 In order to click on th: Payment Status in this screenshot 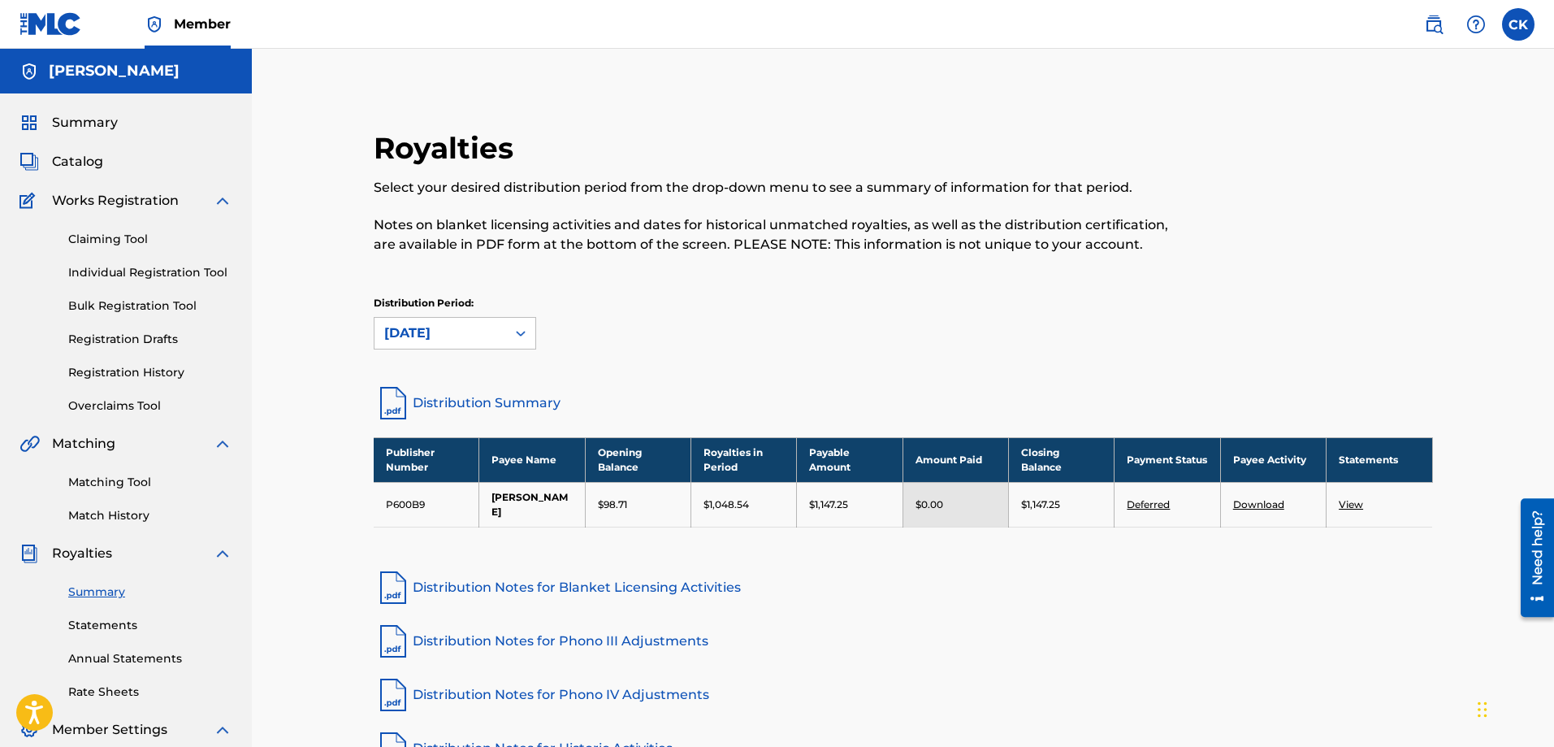, I will do `click(1168, 459)`.